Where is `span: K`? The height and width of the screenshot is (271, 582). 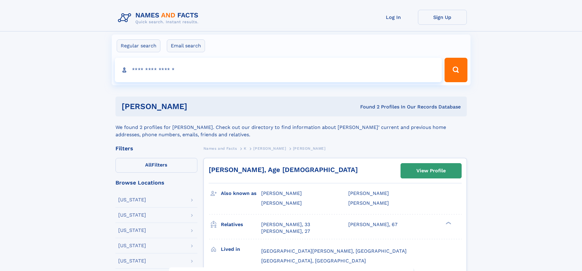 span: K is located at coordinates (245, 148).